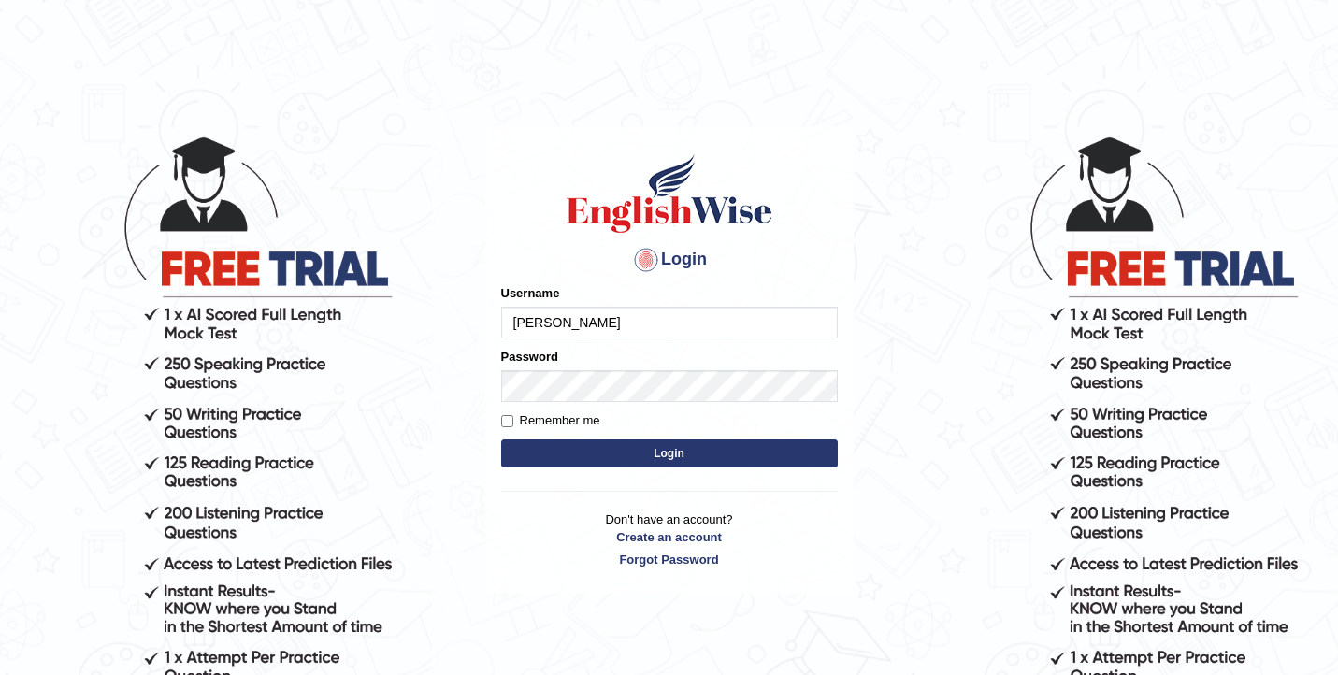  What do you see at coordinates (670, 194) in the screenshot?
I see `img: Logo of English Wise sign in for intelligent practice with AI` at bounding box center [670, 194].